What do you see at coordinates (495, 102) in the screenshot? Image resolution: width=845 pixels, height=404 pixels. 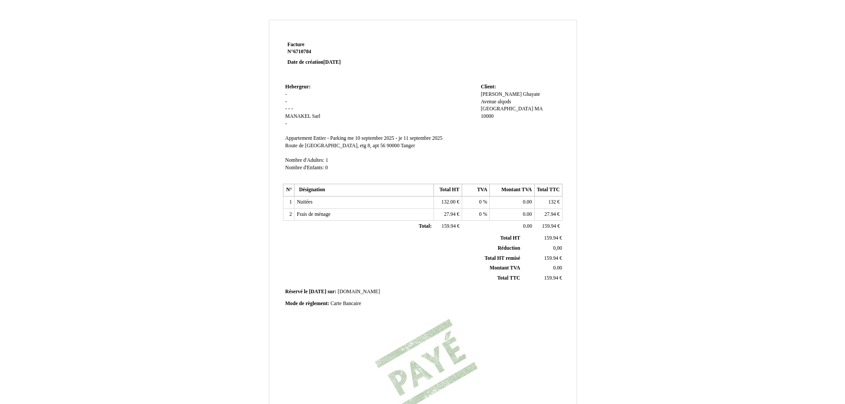 I see `span: Avenue alqods` at bounding box center [495, 102].